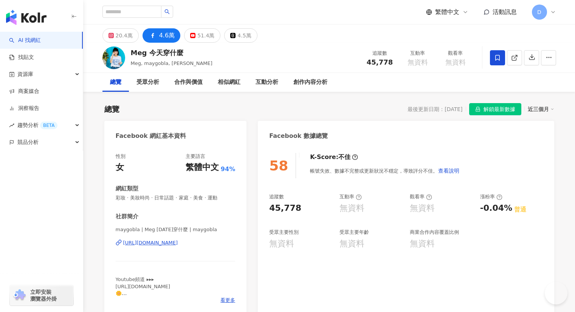  Describe the element at coordinates (354, 232) in the screenshot. I see `div: 受眾主要年齡` at that location.